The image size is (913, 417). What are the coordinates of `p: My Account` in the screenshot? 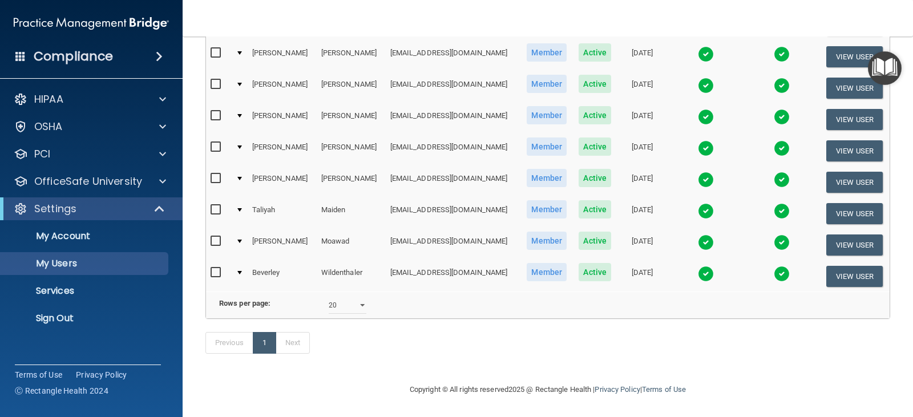 It's located at (85, 236).